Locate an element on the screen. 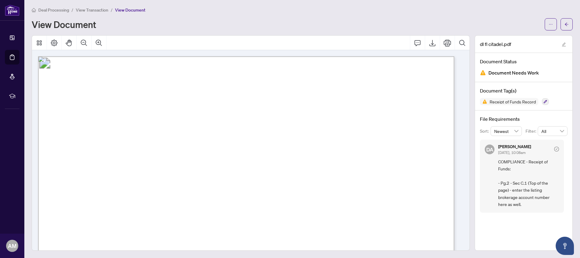 This screenshot has width=580, height=258. img: Status Icon is located at coordinates (483, 102).